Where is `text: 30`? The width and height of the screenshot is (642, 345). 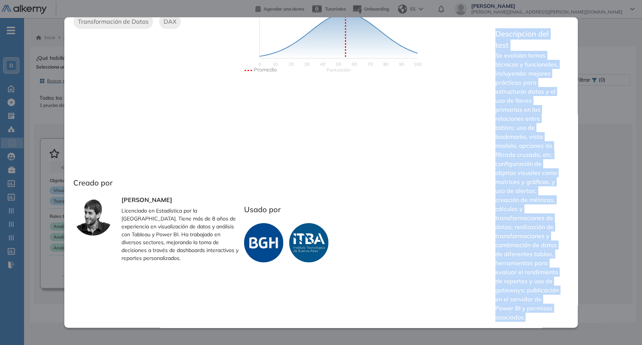 text: 30 is located at coordinates (307, 64).